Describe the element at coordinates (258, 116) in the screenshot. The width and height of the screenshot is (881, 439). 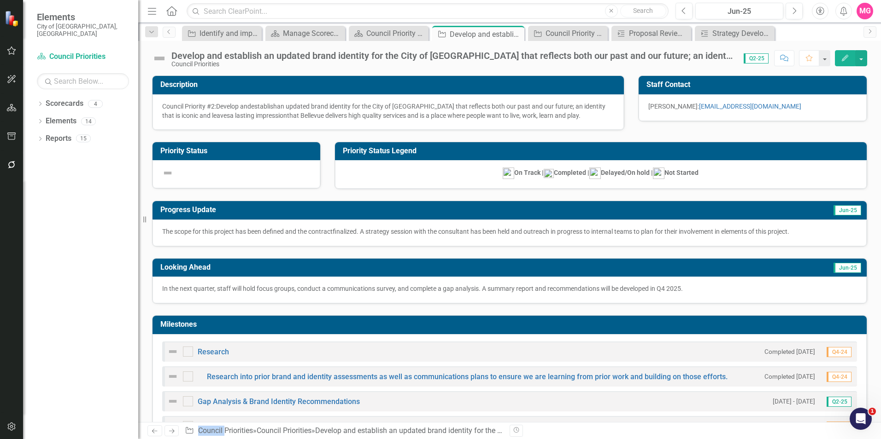
I see `span: a lasting impression` at that location.